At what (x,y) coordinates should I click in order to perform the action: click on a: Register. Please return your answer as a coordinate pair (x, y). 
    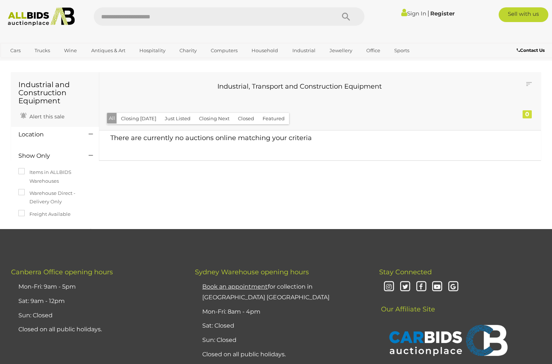
    Looking at the image, I should click on (442, 13).